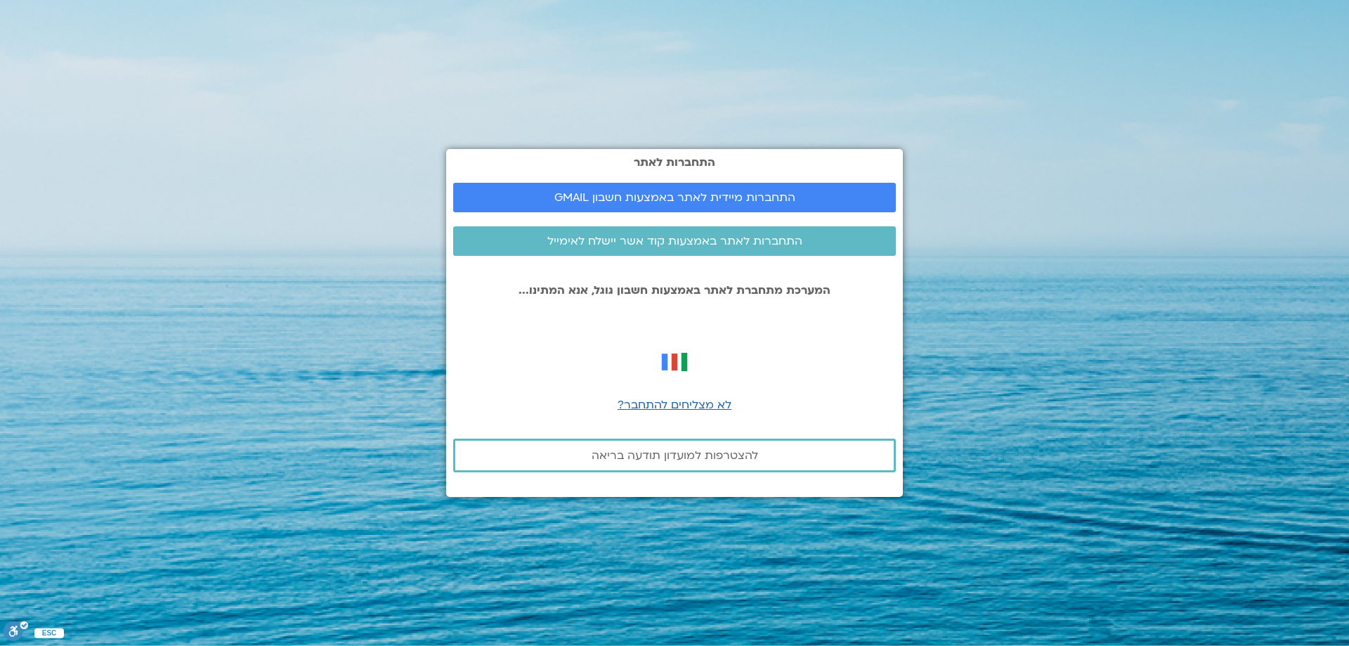  I want to click on a: להצטרפות למועדון תודעה בריאה, so click(674, 455).